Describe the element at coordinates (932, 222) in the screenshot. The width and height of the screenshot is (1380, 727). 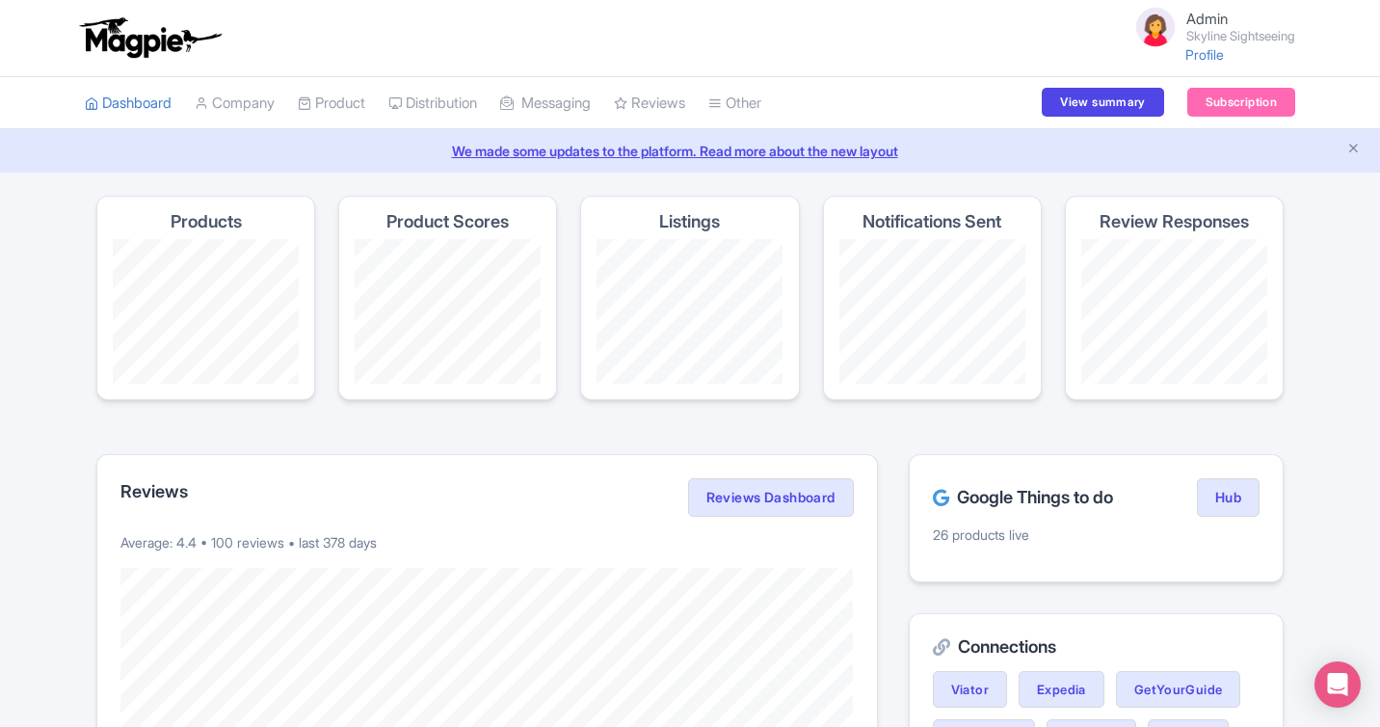
I see `h4: Notifications Sent` at that location.